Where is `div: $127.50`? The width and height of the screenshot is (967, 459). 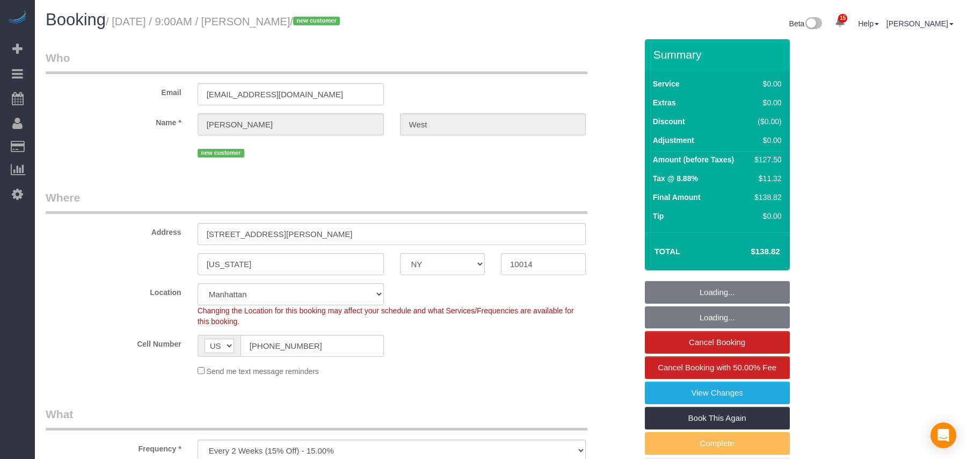
div: $127.50 is located at coordinates (766, 160).